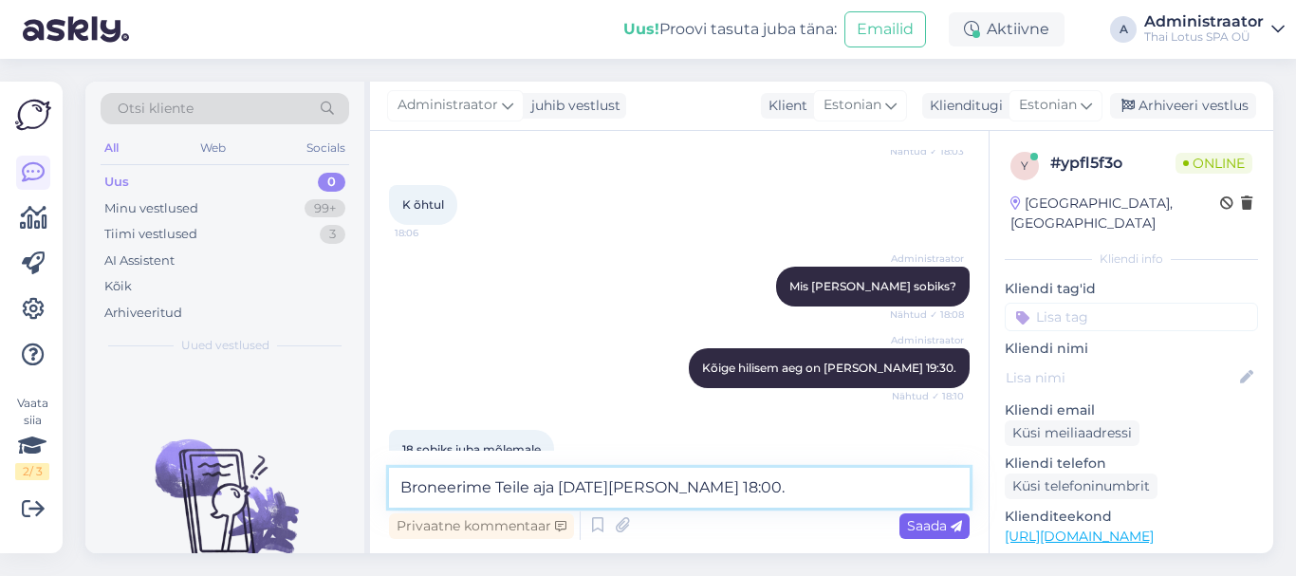 The height and width of the screenshot is (576, 1296). What do you see at coordinates (325, 148) in the screenshot?
I see `div: Socials` at bounding box center [325, 148].